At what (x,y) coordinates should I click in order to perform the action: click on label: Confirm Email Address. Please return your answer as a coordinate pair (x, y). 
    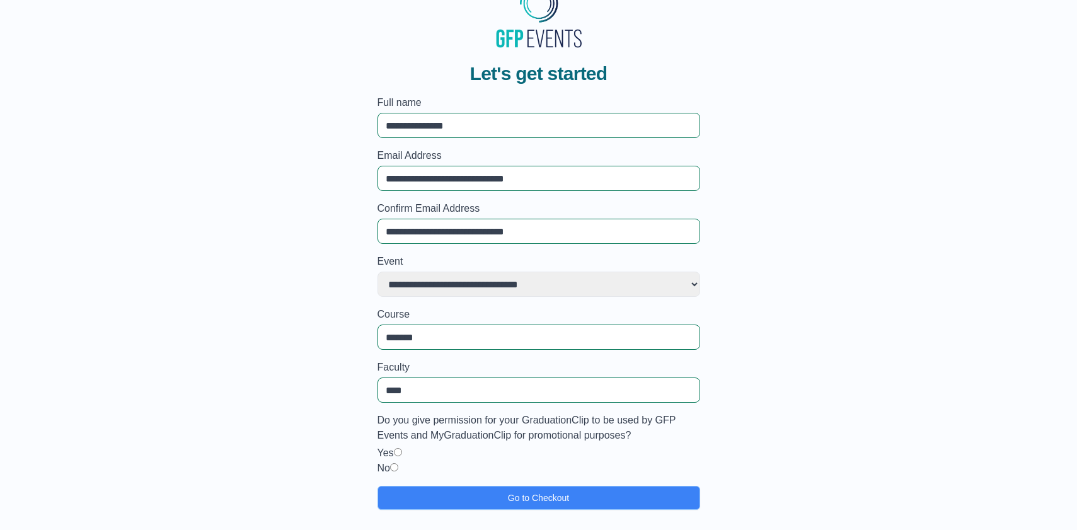
    Looking at the image, I should click on (539, 209).